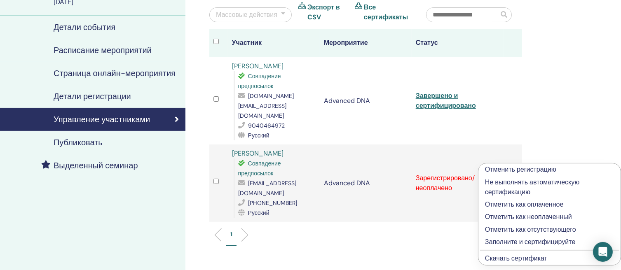 Image resolution: width=621 pixels, height=270 pixels. I want to click on a: Экспорт в CSV, so click(327, 12).